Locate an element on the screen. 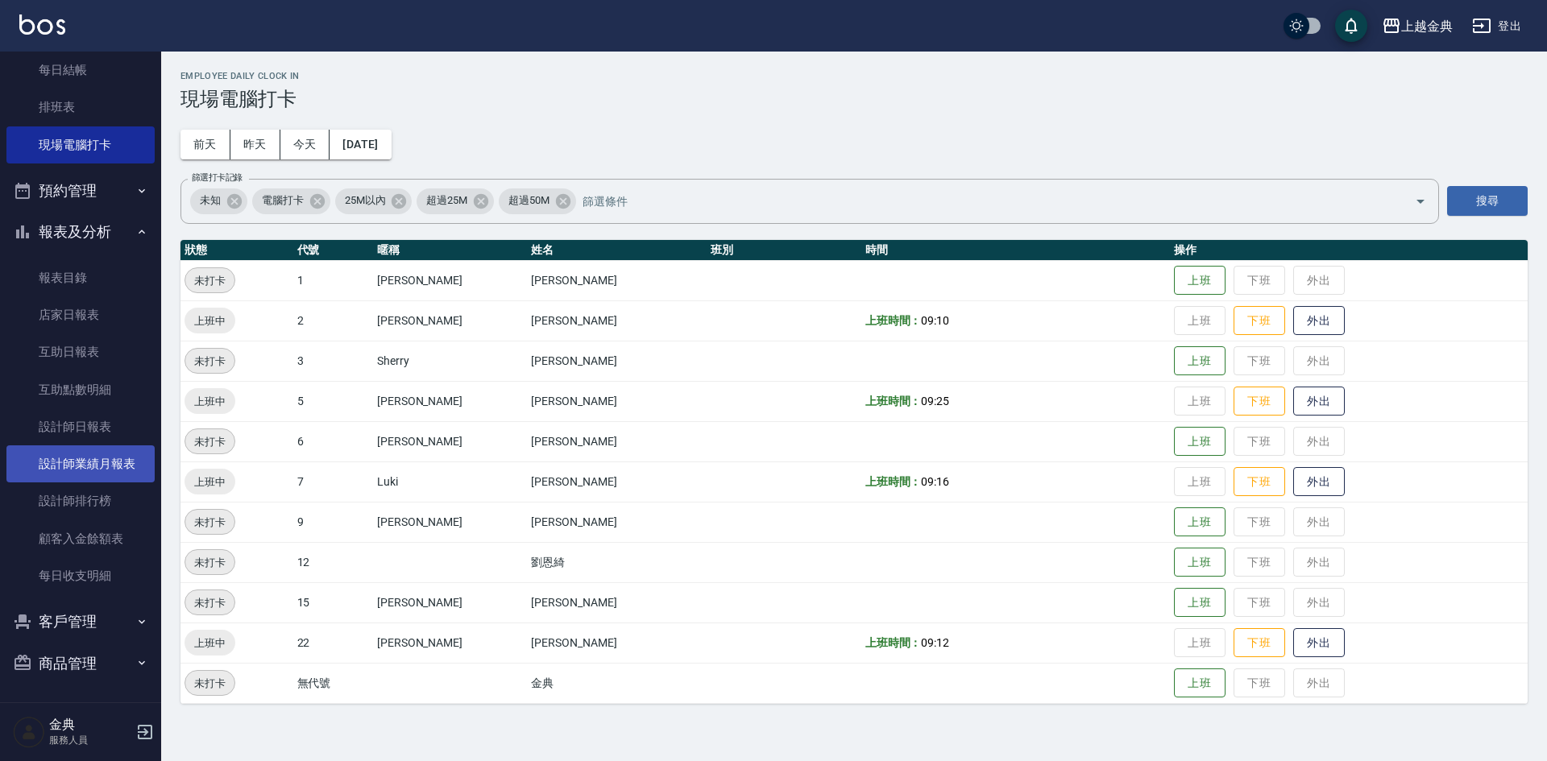 Image resolution: width=1547 pixels, height=761 pixels. label: 篩選打卡記錄 is located at coordinates (217, 177).